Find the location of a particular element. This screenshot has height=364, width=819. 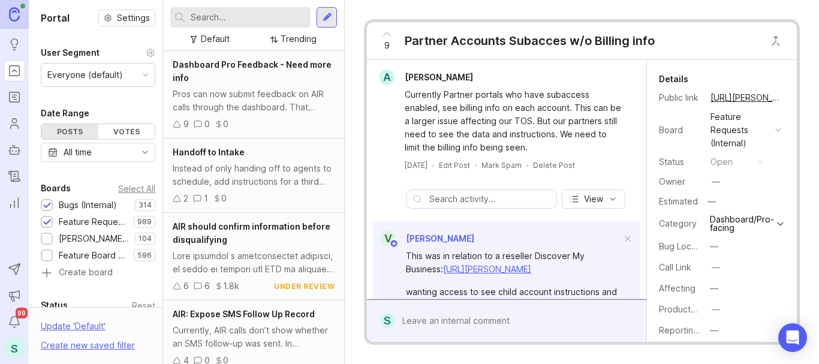

div: Select All is located at coordinates (137, 188).